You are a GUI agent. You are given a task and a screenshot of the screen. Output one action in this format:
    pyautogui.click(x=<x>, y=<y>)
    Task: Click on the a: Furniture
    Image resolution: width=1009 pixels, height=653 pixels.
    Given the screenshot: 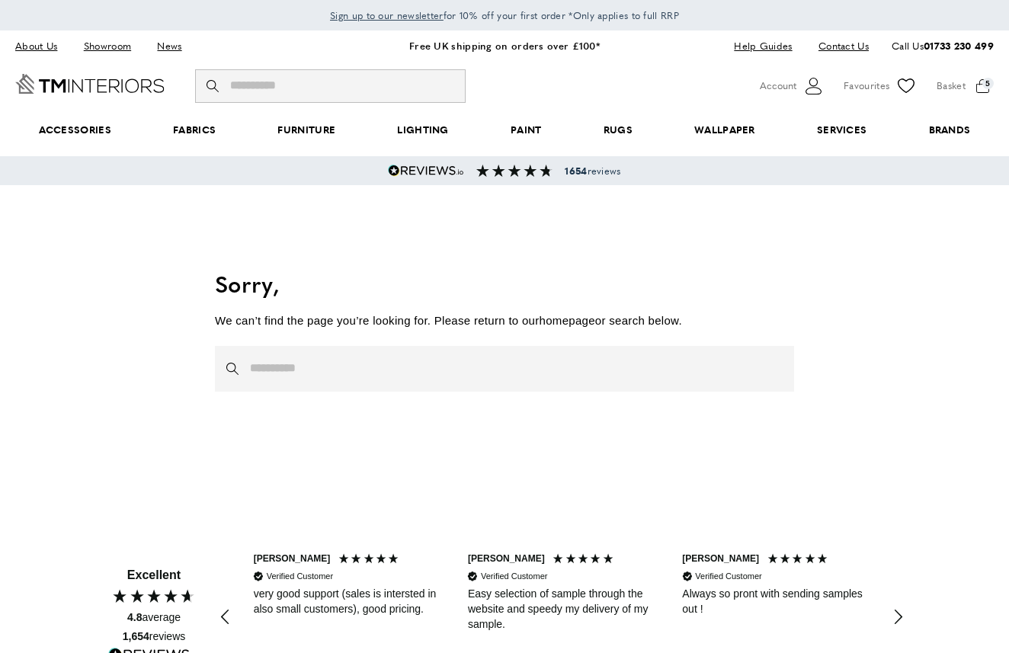 What is the action you would take?
    pyautogui.click(x=306, y=130)
    